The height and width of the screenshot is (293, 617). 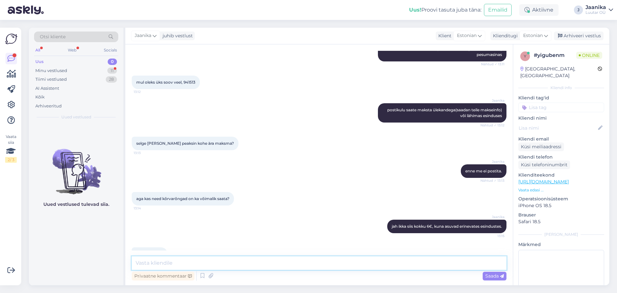 What do you see at coordinates (445, 10) in the screenshot?
I see `div: Proovi tasuta juba täna:` at bounding box center [445, 10].